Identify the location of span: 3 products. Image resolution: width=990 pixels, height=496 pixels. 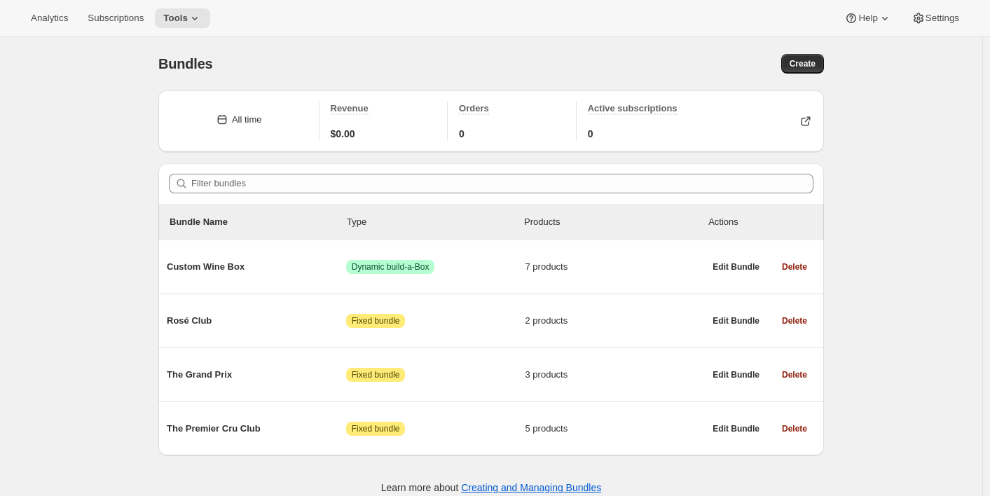
(615, 375).